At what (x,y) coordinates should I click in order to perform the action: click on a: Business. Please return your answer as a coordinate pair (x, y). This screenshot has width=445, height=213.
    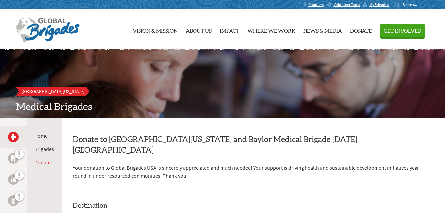
    Looking at the image, I should click on (13, 179).